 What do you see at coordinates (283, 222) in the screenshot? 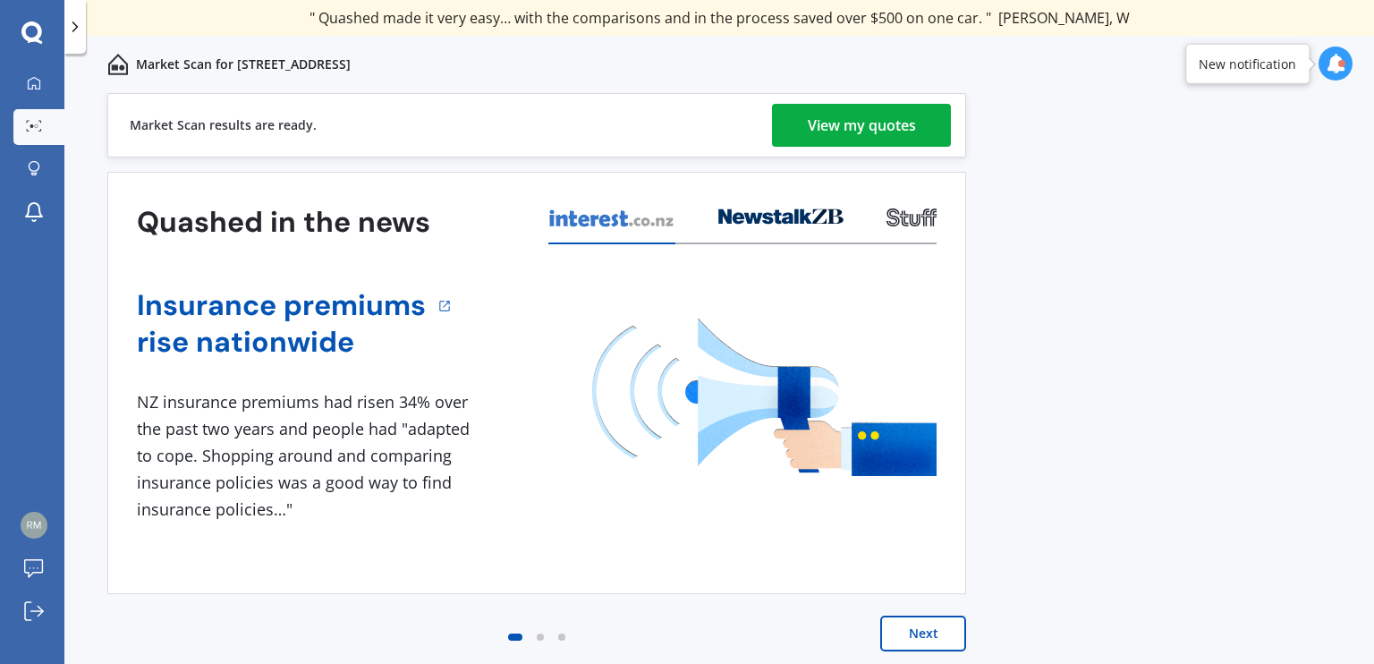
I see `h3: Quashed in the news` at bounding box center [283, 222].